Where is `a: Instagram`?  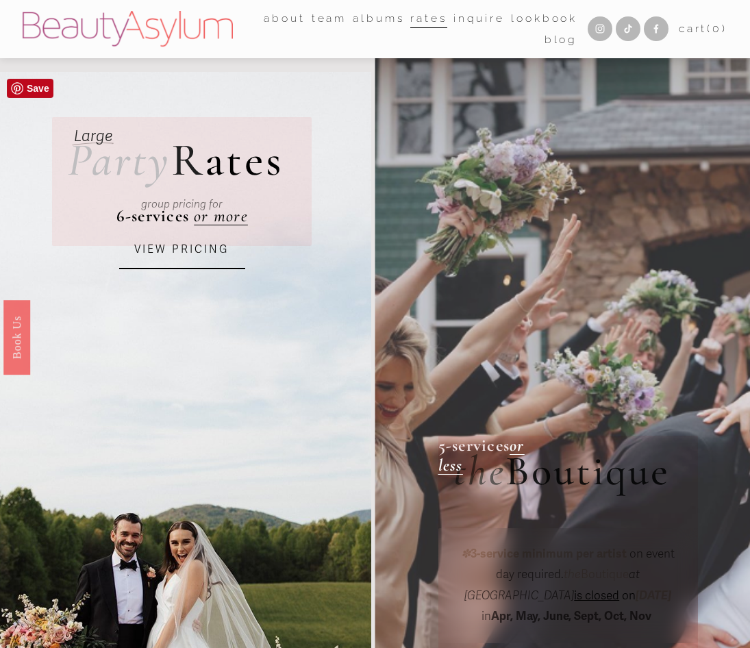
a: Instagram is located at coordinates (600, 29).